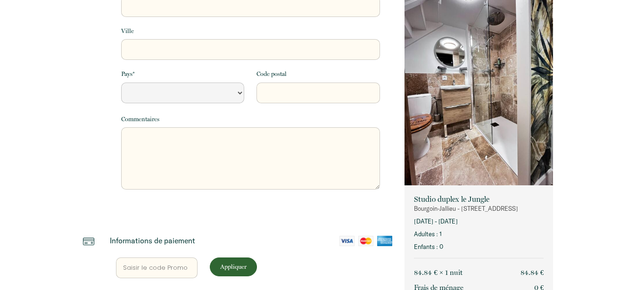 Image resolution: width=636 pixels, height=290 pixels. I want to click on select: Default select example, so click(182, 93).